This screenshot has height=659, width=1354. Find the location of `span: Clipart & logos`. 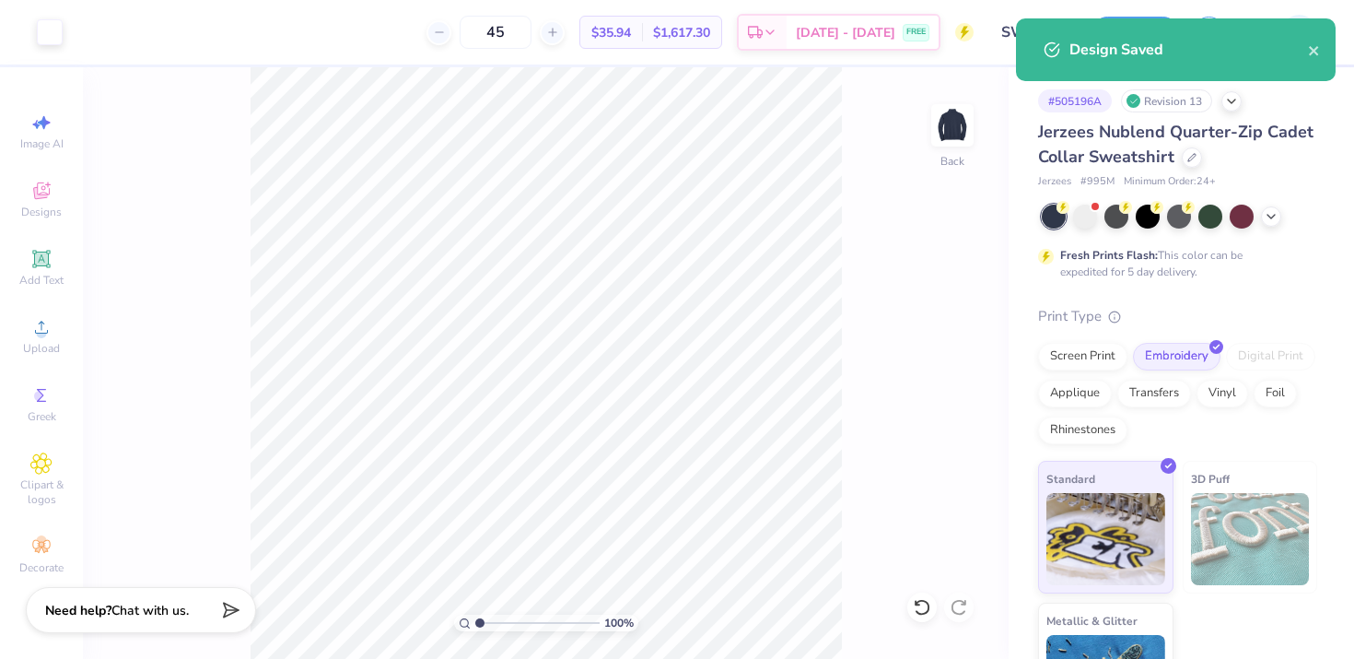

span: Clipart & logos is located at coordinates (41, 492).